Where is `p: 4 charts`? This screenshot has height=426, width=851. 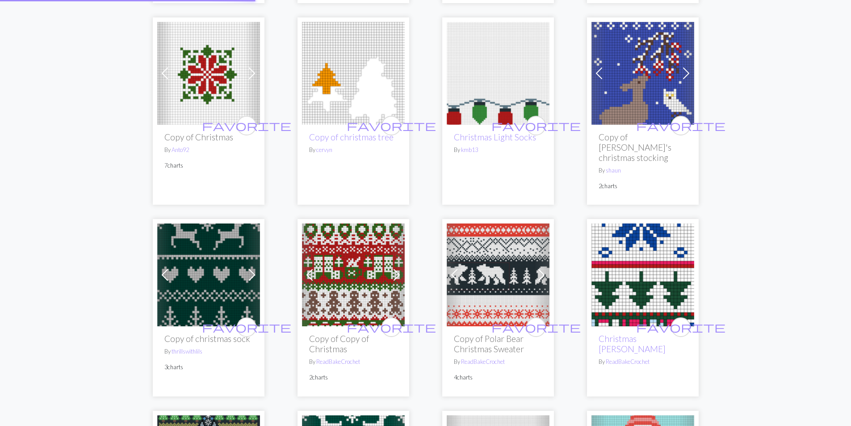
p: 4 charts is located at coordinates (498, 377).